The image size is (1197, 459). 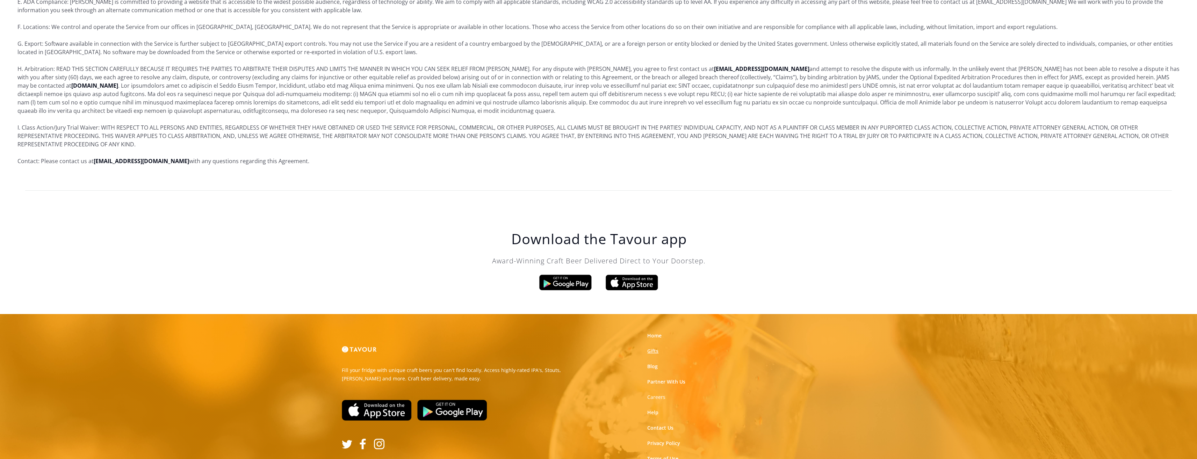 I want to click on p: H. Arbitration: READ THIS SECTION CAREFULLY BECAUSE IT REQUIRES THE PARTIES TO ARBITRATE THEIR DI..., so click(x=598, y=90).